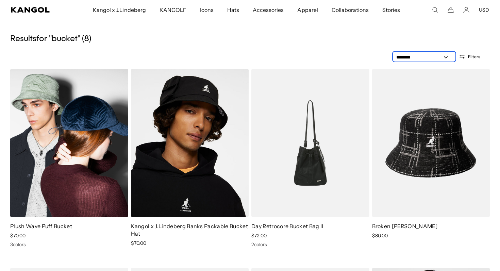  Describe the element at coordinates (310, 143) in the screenshot. I see `img: Day Retrocore Bucket Bag II` at that location.